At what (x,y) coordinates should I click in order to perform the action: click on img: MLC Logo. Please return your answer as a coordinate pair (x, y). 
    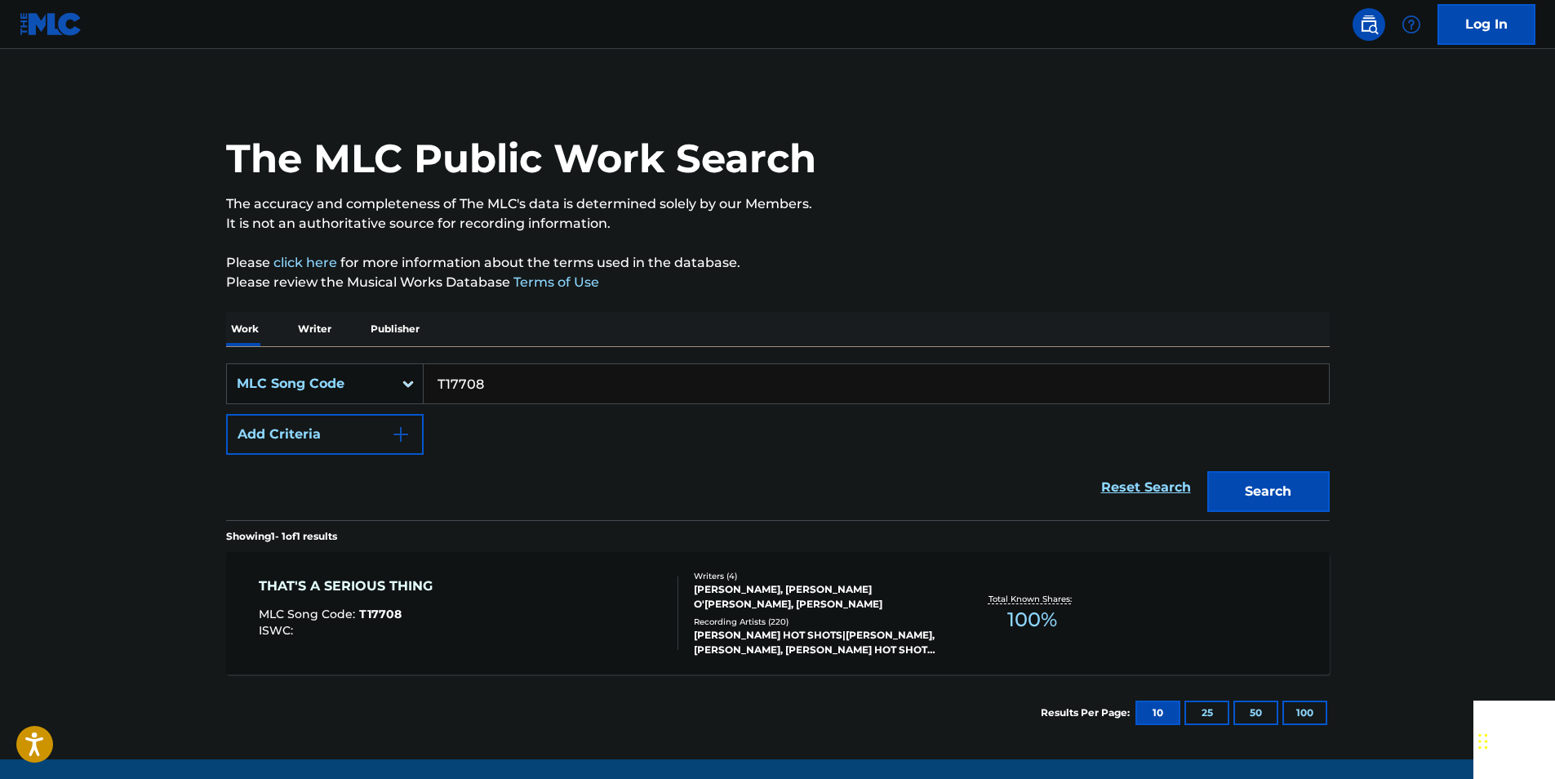
    Looking at the image, I should click on (51, 24).